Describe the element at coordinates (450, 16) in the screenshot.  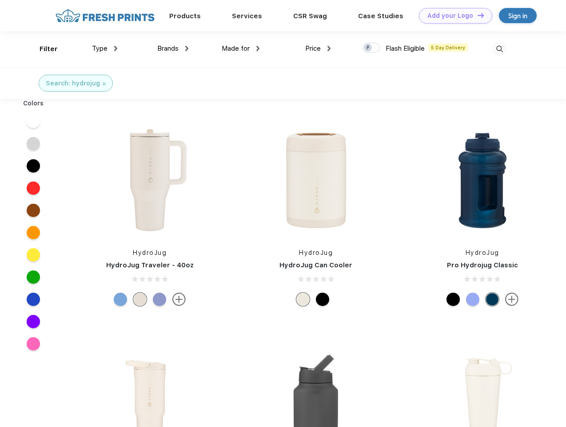
I see `div: Add your Logo` at that location.